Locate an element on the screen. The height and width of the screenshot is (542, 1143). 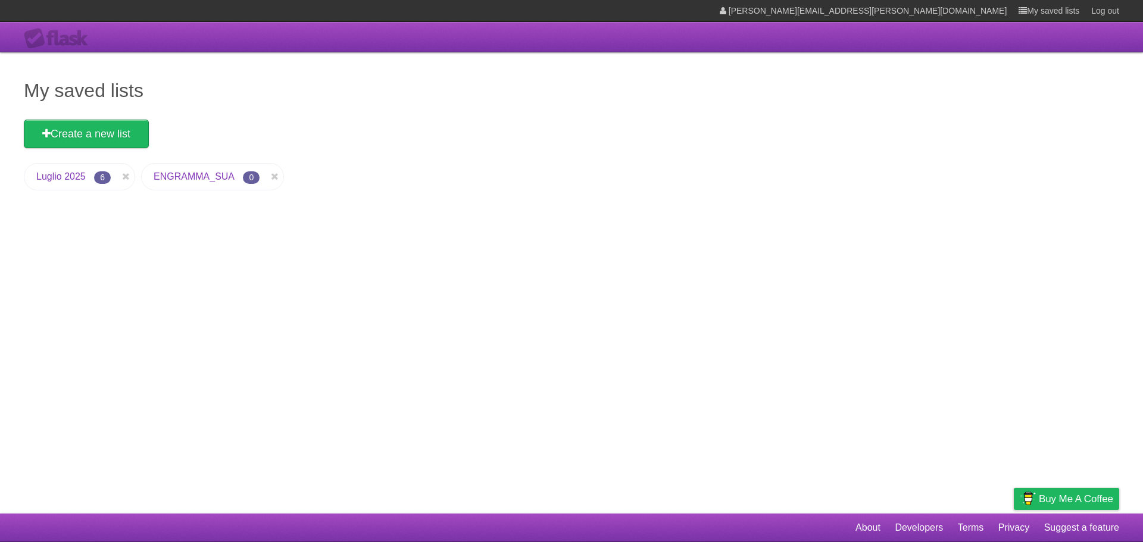
a: Create a new list is located at coordinates (86, 134).